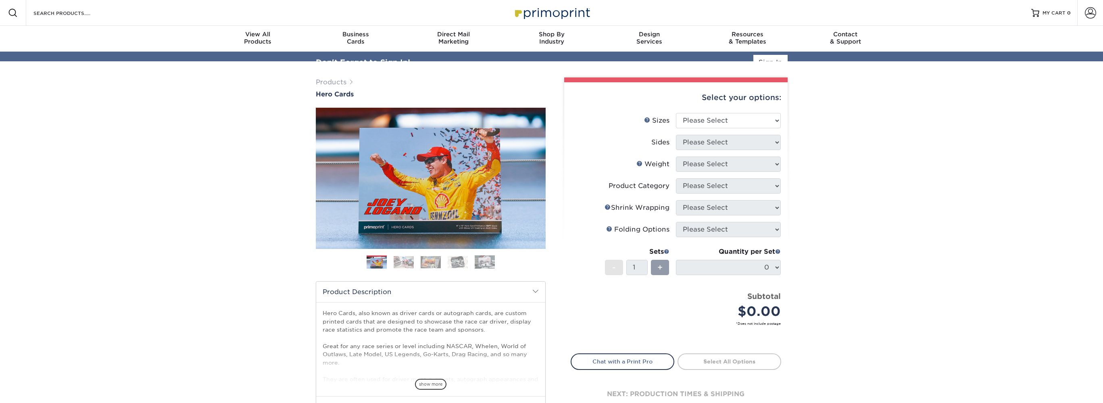 This screenshot has height=403, width=1103. Describe the element at coordinates (258, 39) in the screenshot. I see `a: View AllProducts` at that location.